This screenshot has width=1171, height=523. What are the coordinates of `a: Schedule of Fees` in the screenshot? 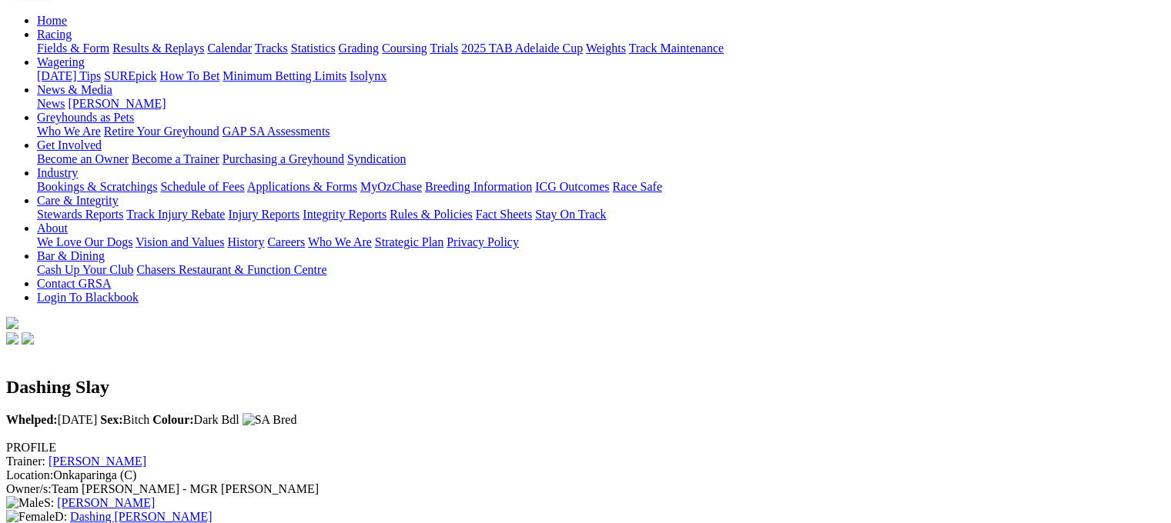 It's located at (202, 186).